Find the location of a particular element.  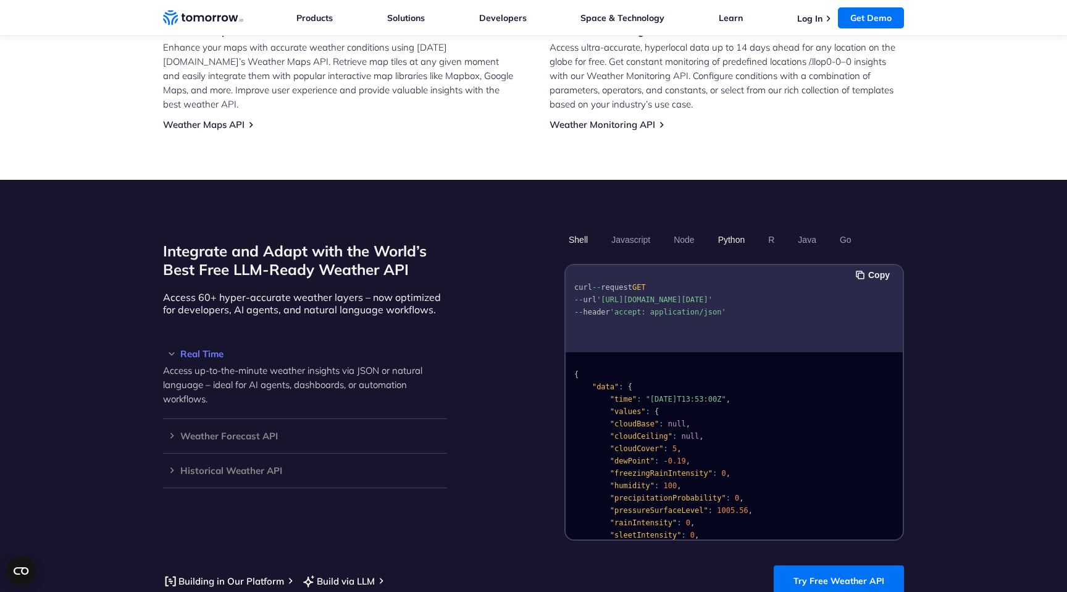

a: Learn is located at coordinates (731, 18).